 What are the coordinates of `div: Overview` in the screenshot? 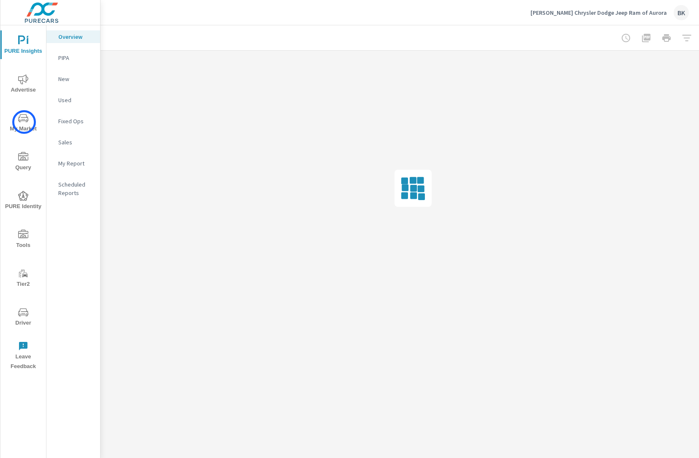 It's located at (73, 37).